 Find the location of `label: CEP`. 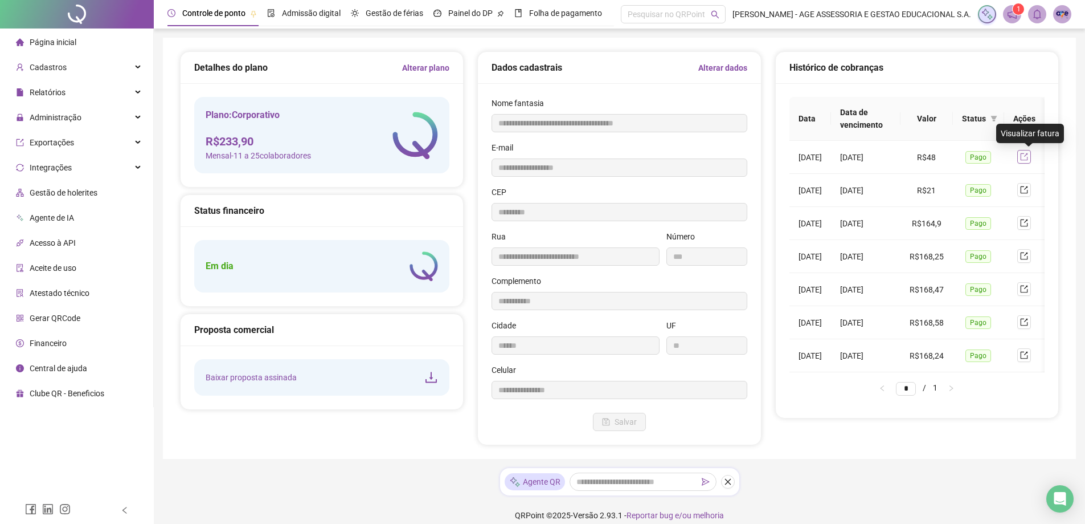

label: CEP is located at coordinates (503, 192).